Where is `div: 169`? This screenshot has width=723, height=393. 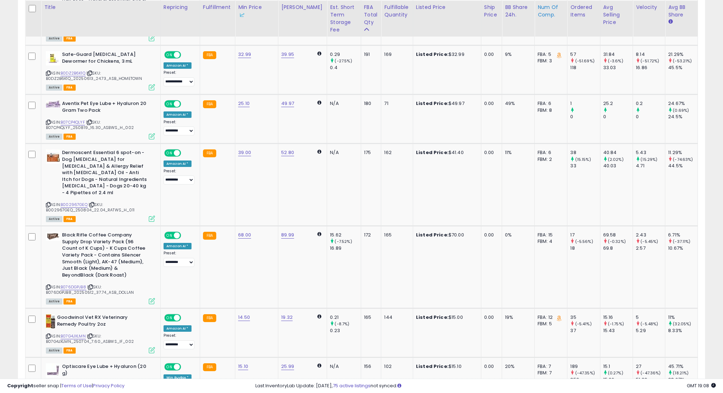
div: 169 is located at coordinates (396, 55).